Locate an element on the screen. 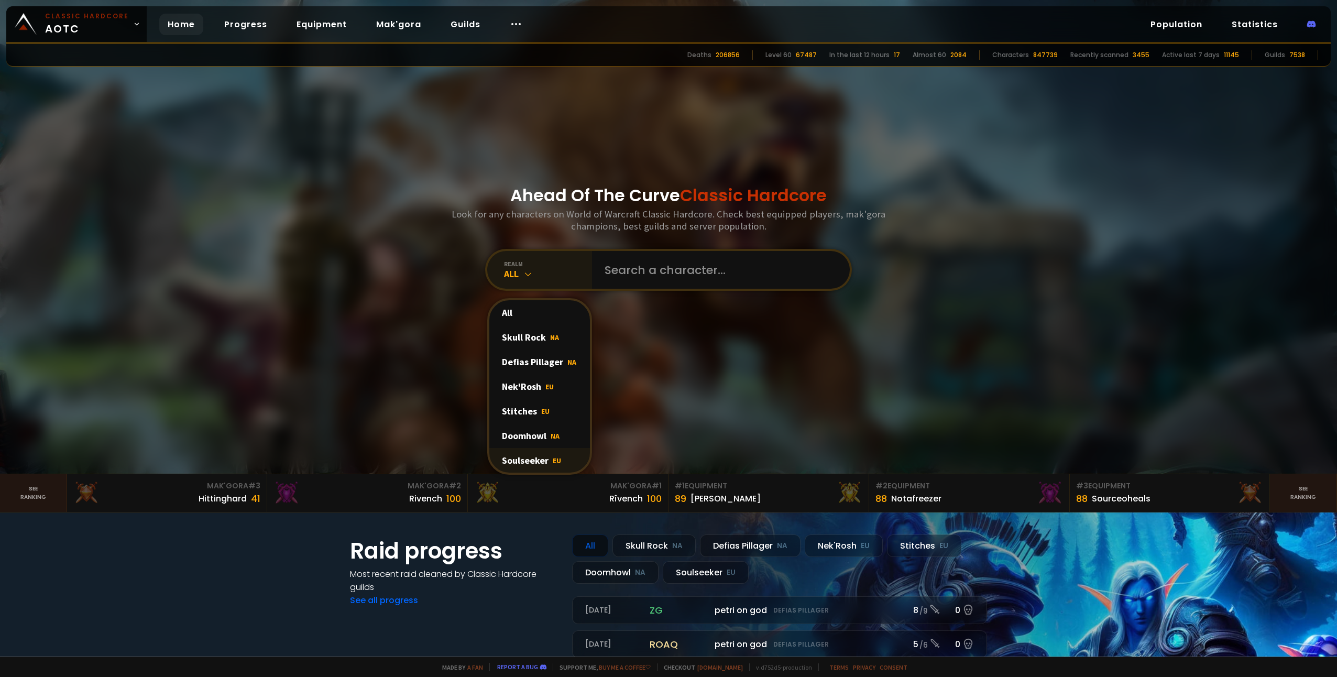 This screenshot has height=677, width=1337. a: Report a bug is located at coordinates (517, 666).